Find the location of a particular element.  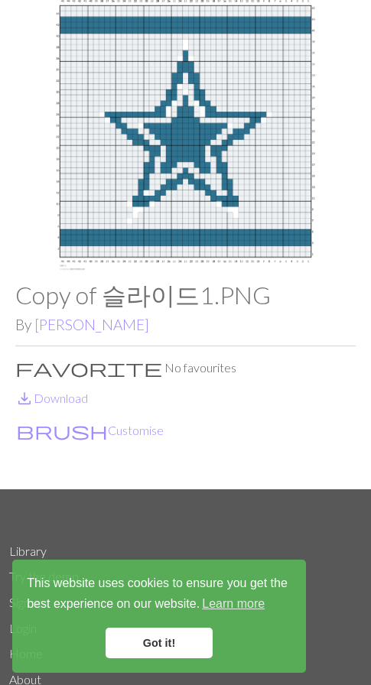

i: Favourite is located at coordinates (89, 368).